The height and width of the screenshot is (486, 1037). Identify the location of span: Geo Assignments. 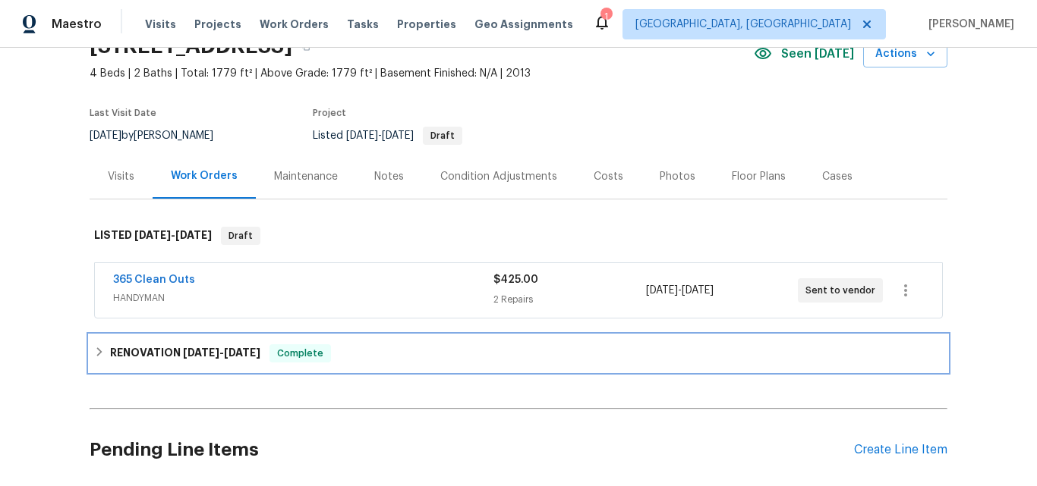
(524, 24).